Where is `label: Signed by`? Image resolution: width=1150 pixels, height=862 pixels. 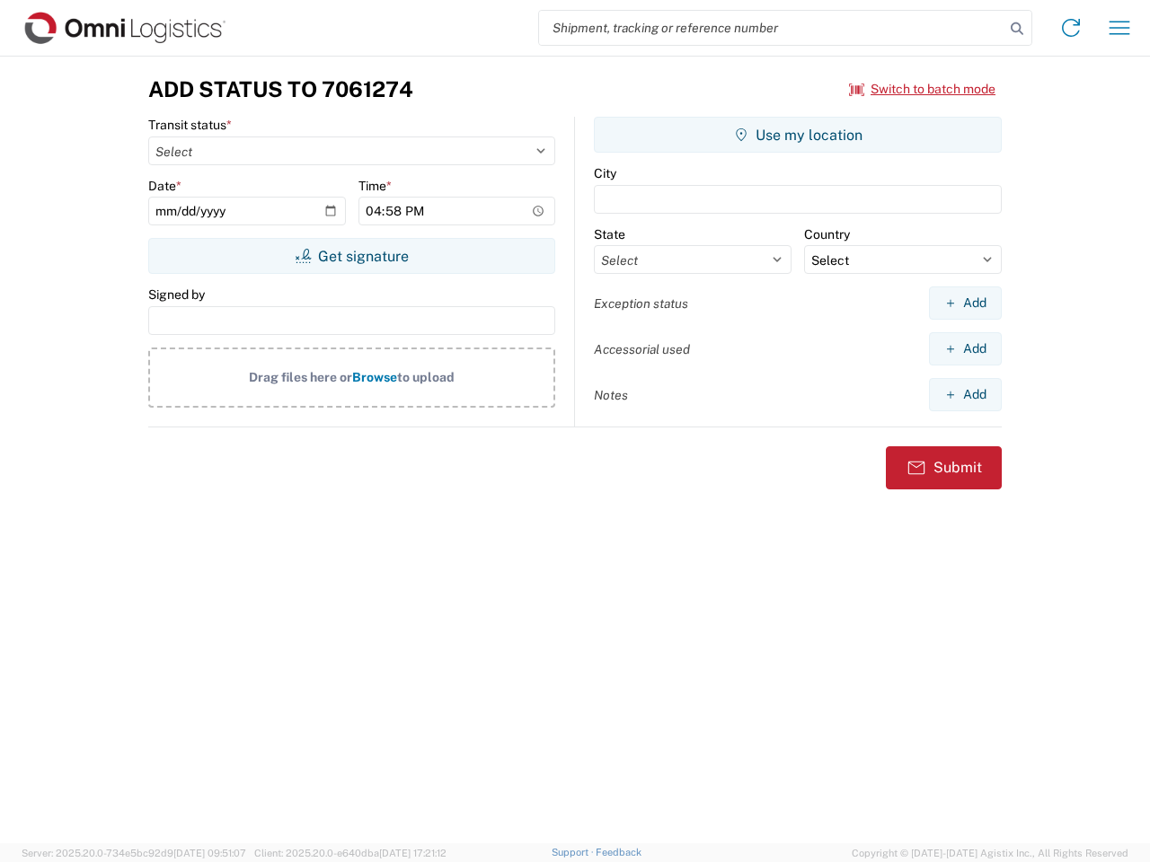
label: Signed by is located at coordinates (176, 295).